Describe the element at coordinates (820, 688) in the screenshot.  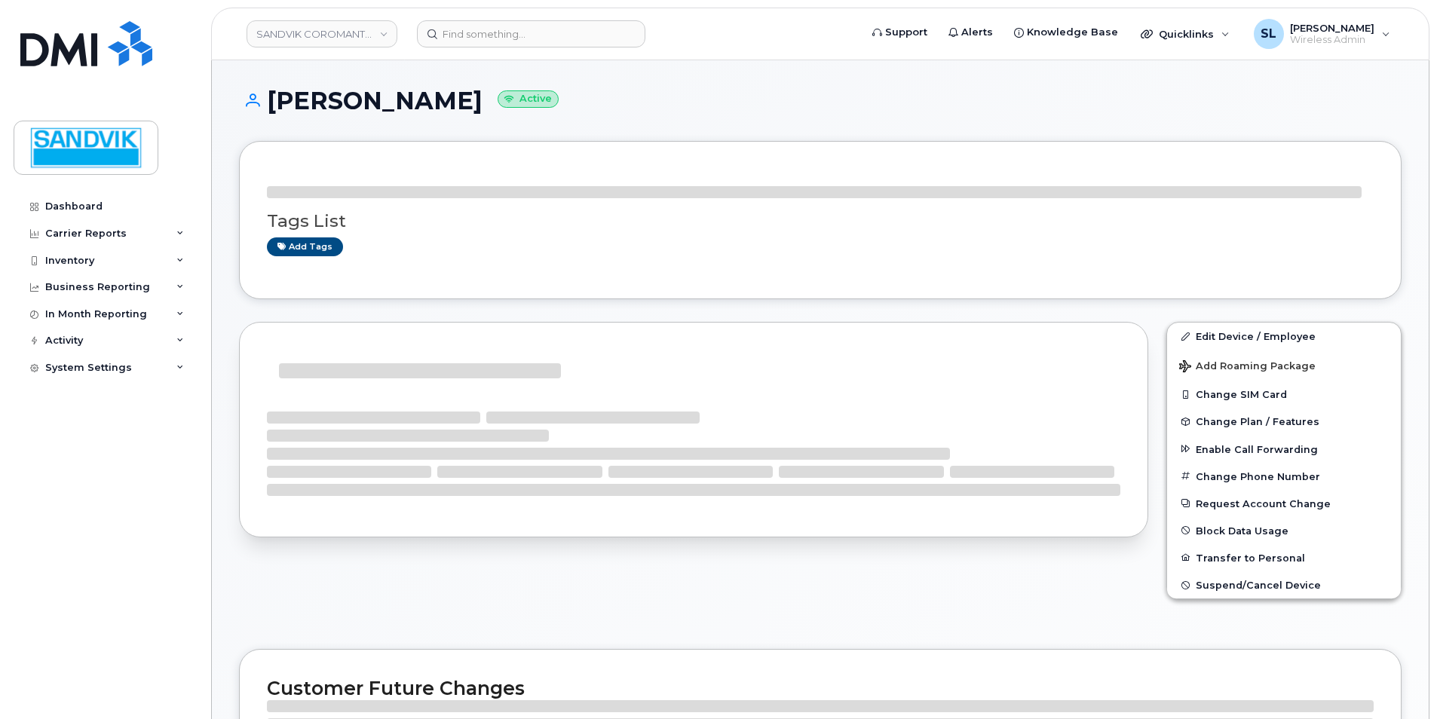
I see `h2: Customer Future Changes` at that location.